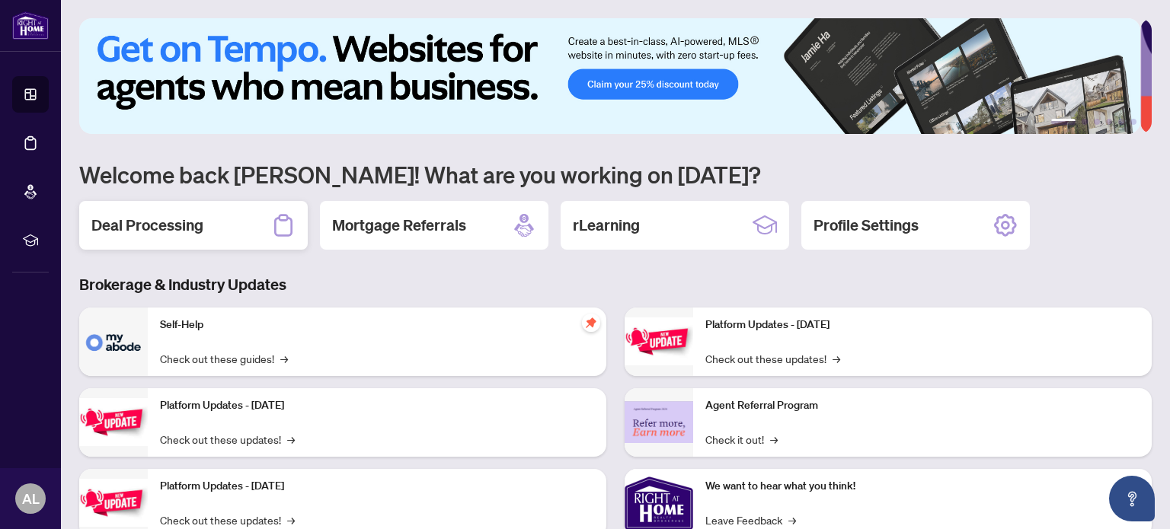 The width and height of the screenshot is (1170, 529). Describe the element at coordinates (147, 225) in the screenshot. I see `h2: Deal Processing` at that location.